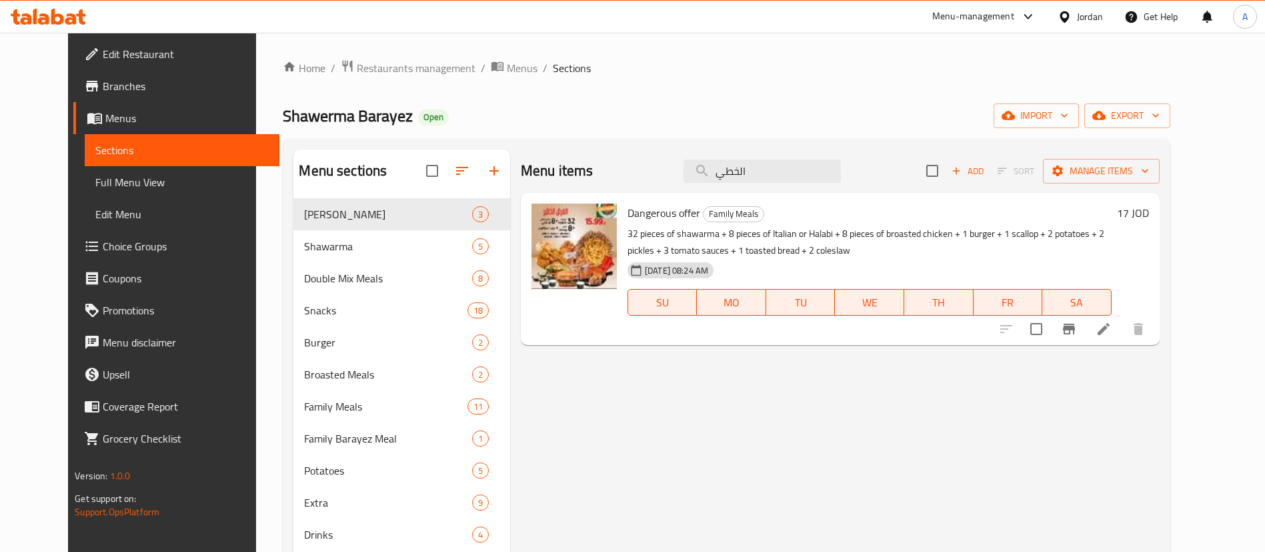 This screenshot has width=1265, height=552. I want to click on button: SA, so click(1077, 302).